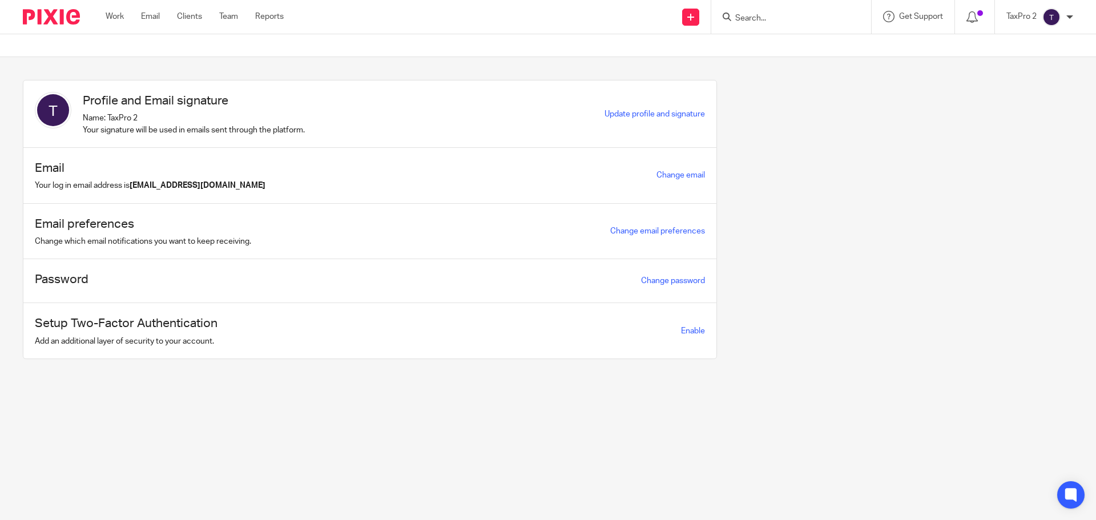 This screenshot has width=1096, height=520. What do you see at coordinates (657, 231) in the screenshot?
I see `a: Change email preferences` at bounding box center [657, 231].